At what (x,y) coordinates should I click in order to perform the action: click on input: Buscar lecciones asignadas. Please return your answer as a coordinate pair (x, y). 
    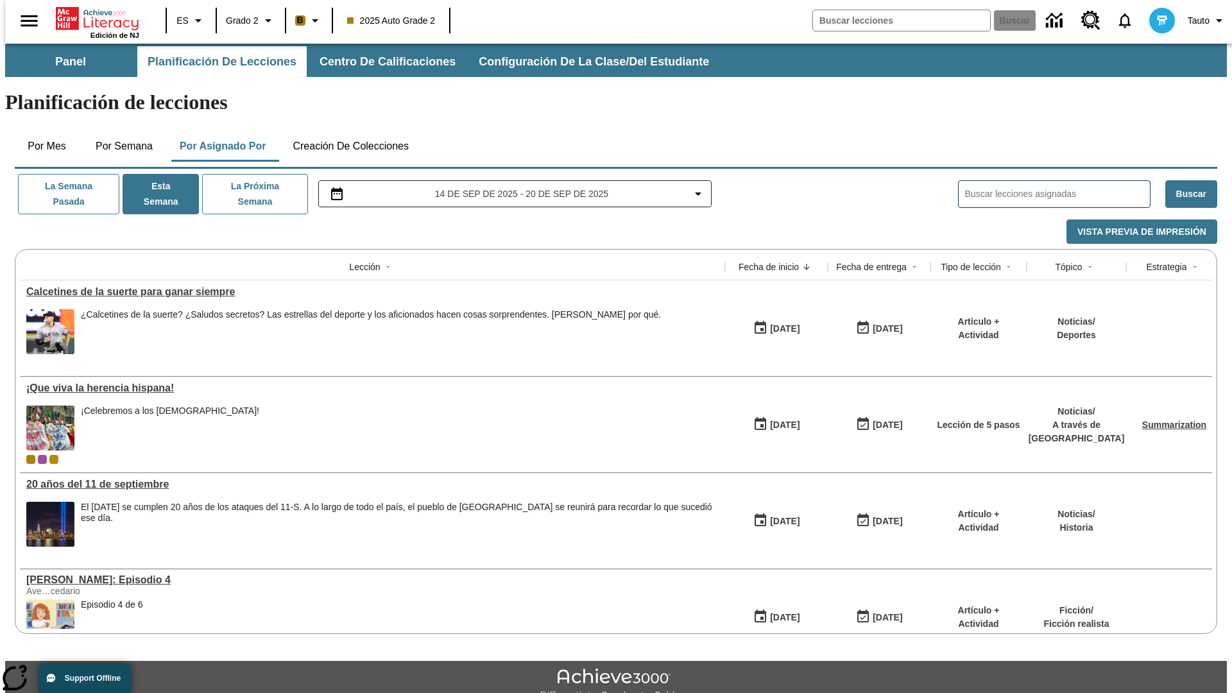
    Looking at the image, I should click on (1058, 194).